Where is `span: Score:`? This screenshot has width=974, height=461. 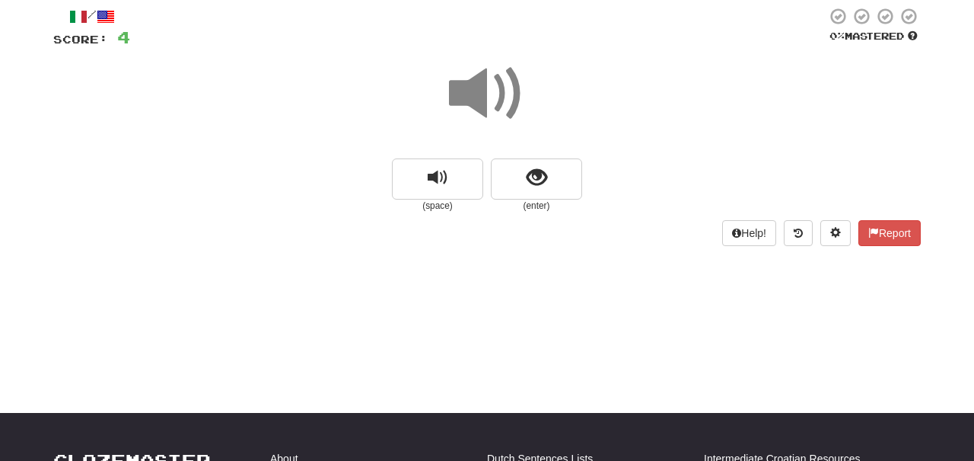 span: Score: is located at coordinates (81, 39).